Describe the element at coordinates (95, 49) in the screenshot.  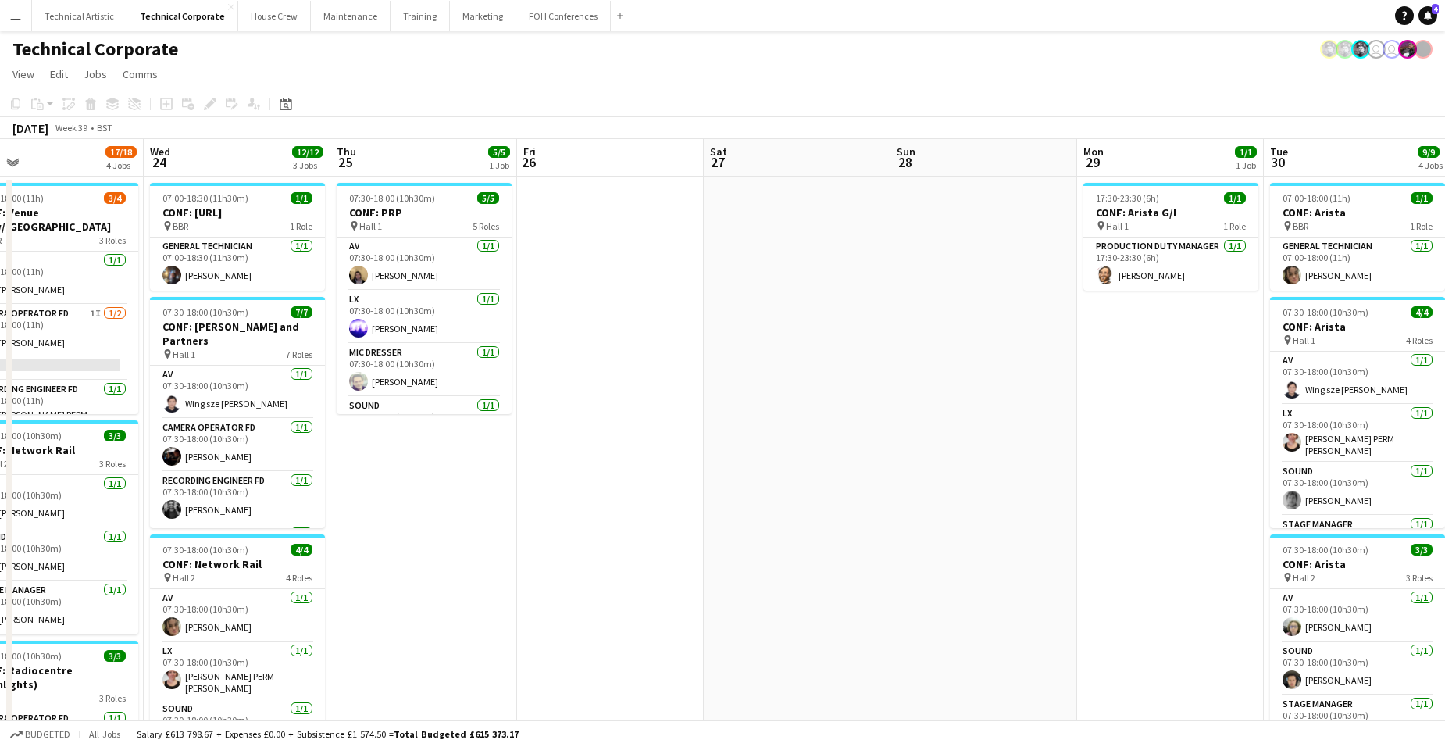
I see `h1: Technical Corporate` at that location.